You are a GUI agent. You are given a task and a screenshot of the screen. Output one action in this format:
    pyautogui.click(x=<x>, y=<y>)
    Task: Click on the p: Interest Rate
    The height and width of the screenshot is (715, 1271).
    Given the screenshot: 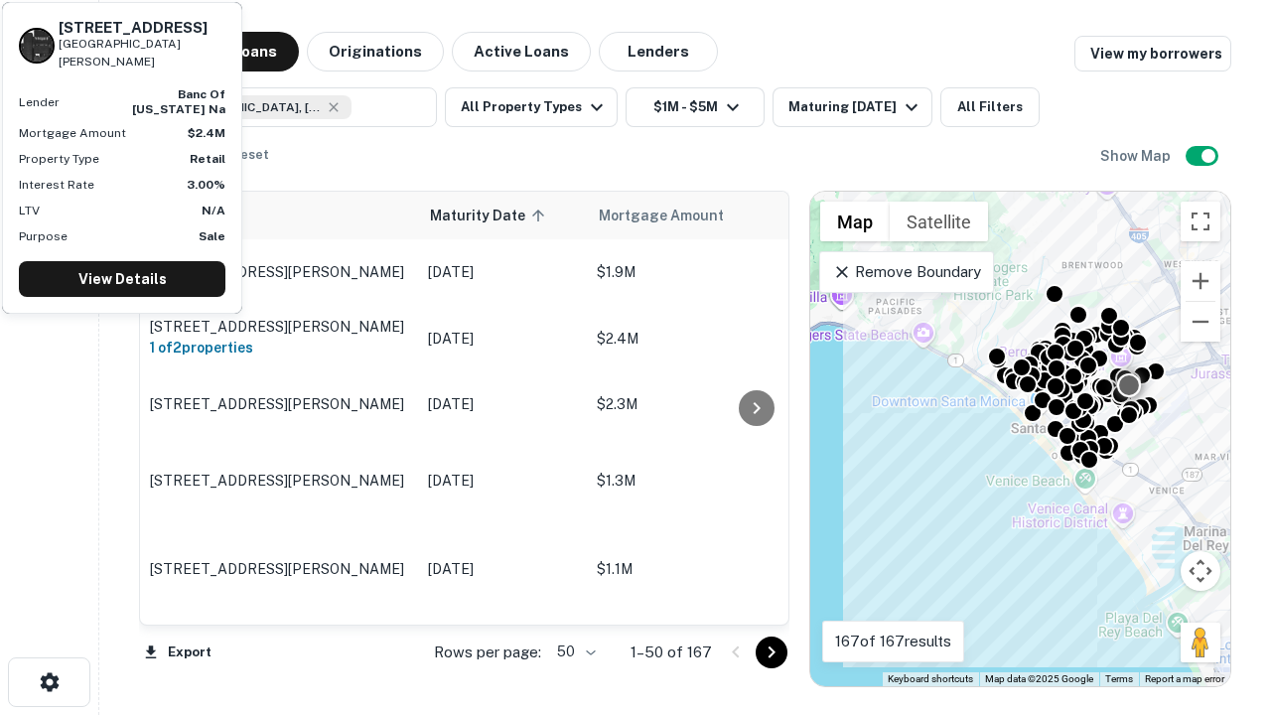 What is the action you would take?
    pyautogui.click(x=57, y=185)
    